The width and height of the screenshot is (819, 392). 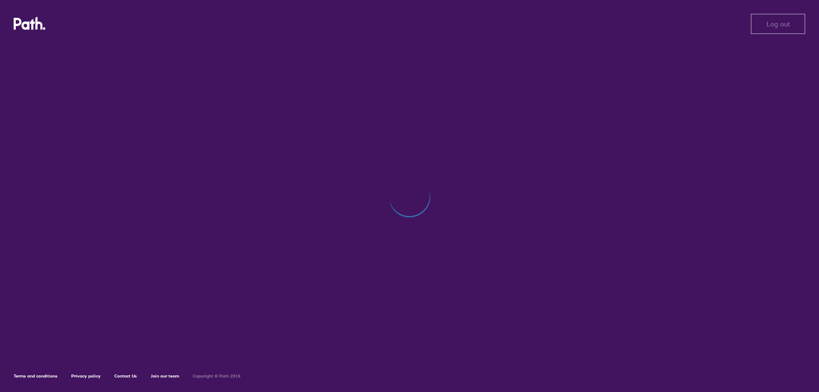 I want to click on a: Join our team, so click(x=165, y=376).